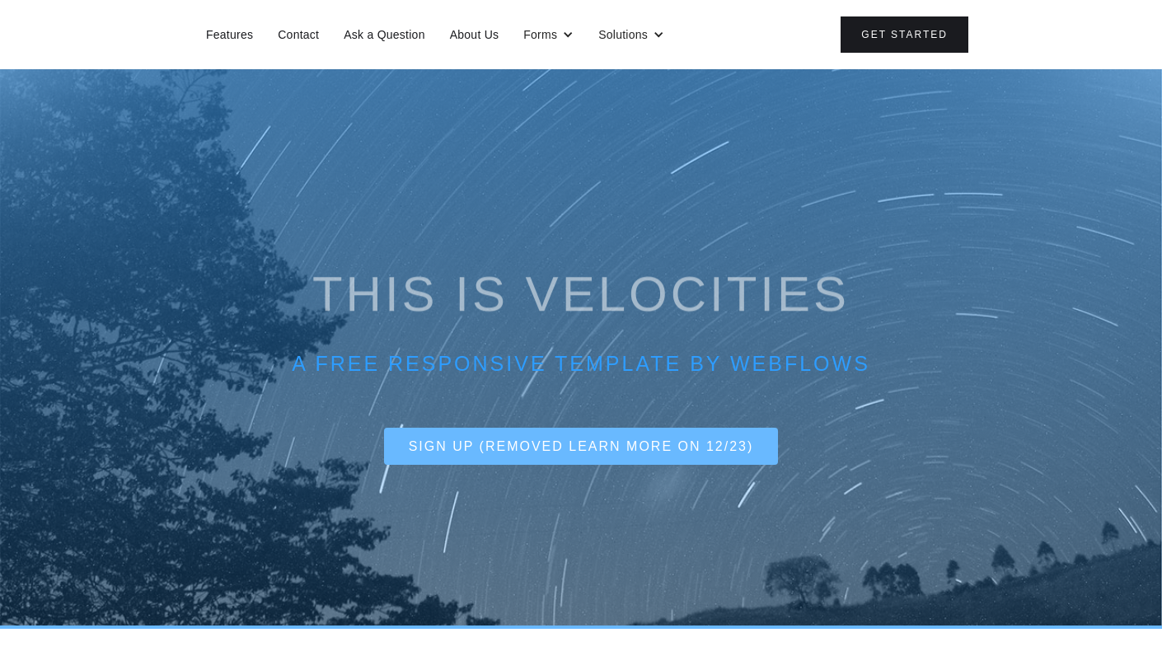  I want to click on a: Features, so click(229, 35).